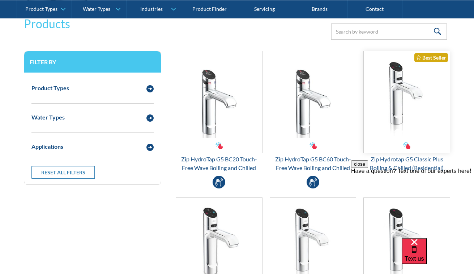 This screenshot has width=474, height=274. What do you see at coordinates (219, 95) in the screenshot?
I see `img: Zip HydroTap G5 BC20 Touch-Free Wave Boiling and Chilled` at bounding box center [219, 95].